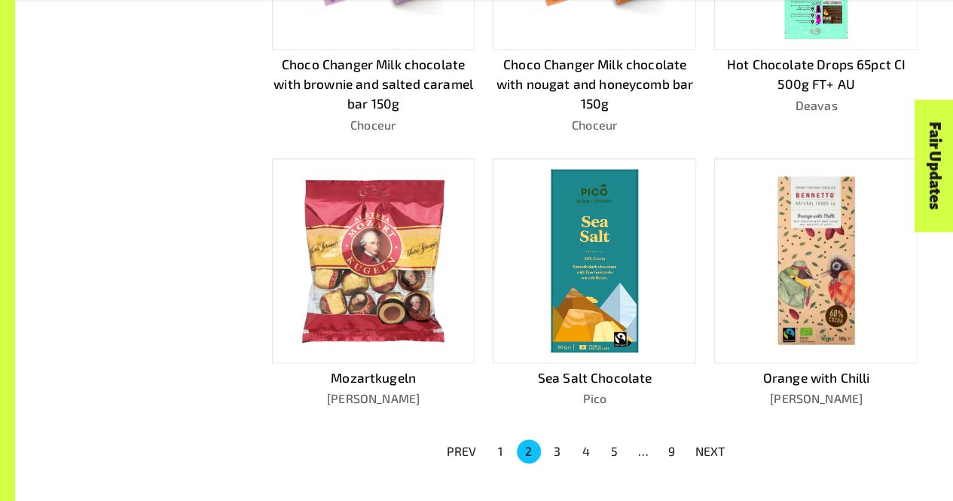  What do you see at coordinates (816, 75) in the screenshot?
I see `p: Hot Chocolate Drops 65pct CI 500g FT+ AU` at bounding box center [816, 75].